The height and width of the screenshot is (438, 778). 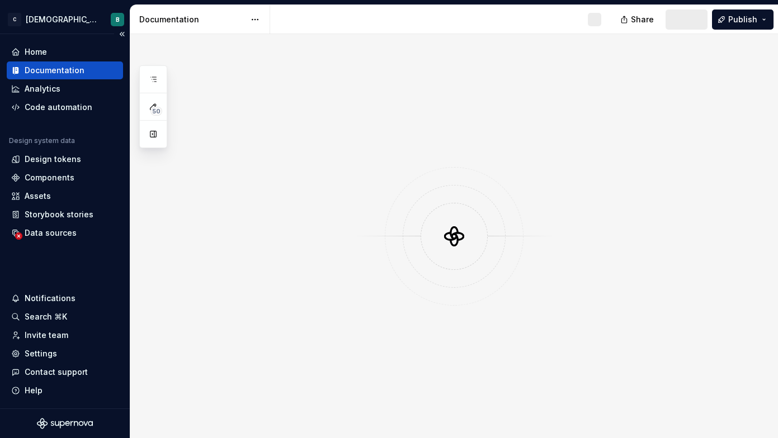 What do you see at coordinates (642, 20) in the screenshot?
I see `span: Share` at bounding box center [642, 20].